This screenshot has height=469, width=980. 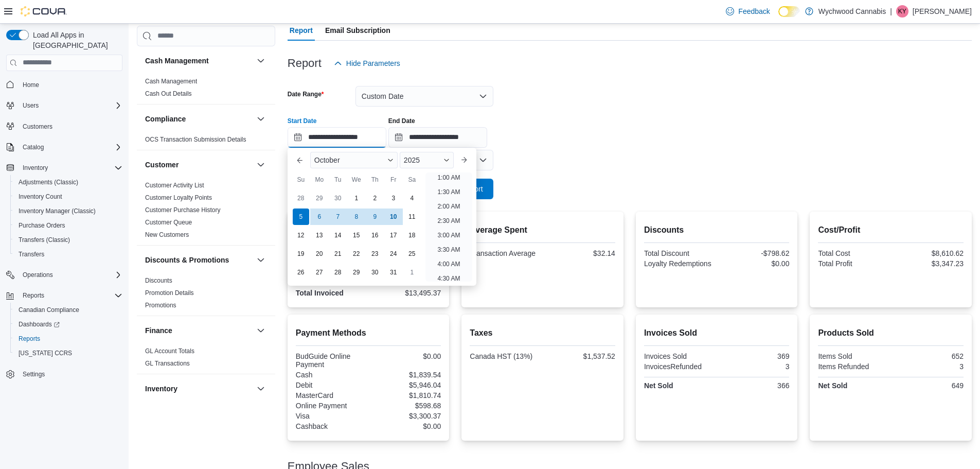 I want to click on div: 649, so click(x=928, y=385).